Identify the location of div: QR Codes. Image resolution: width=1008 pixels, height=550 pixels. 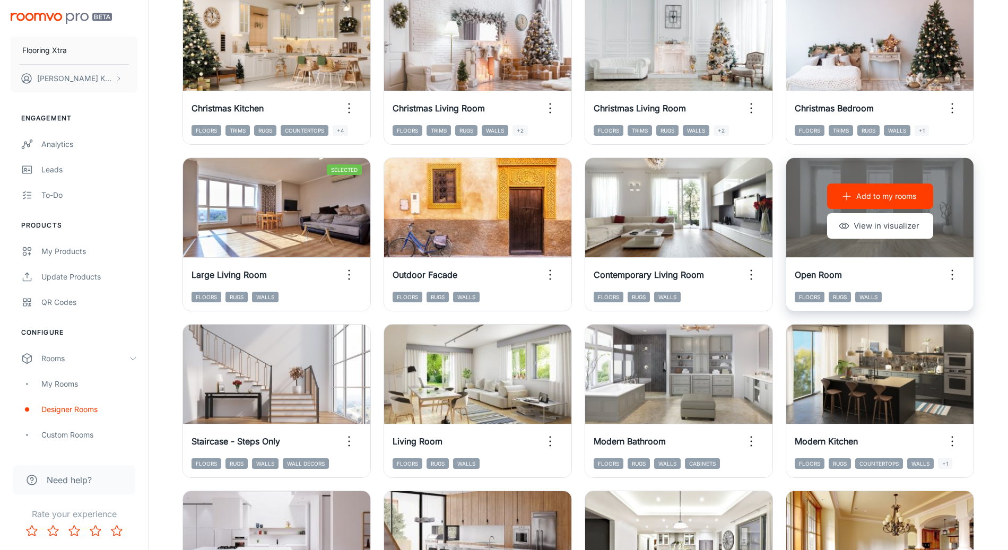
(89, 302).